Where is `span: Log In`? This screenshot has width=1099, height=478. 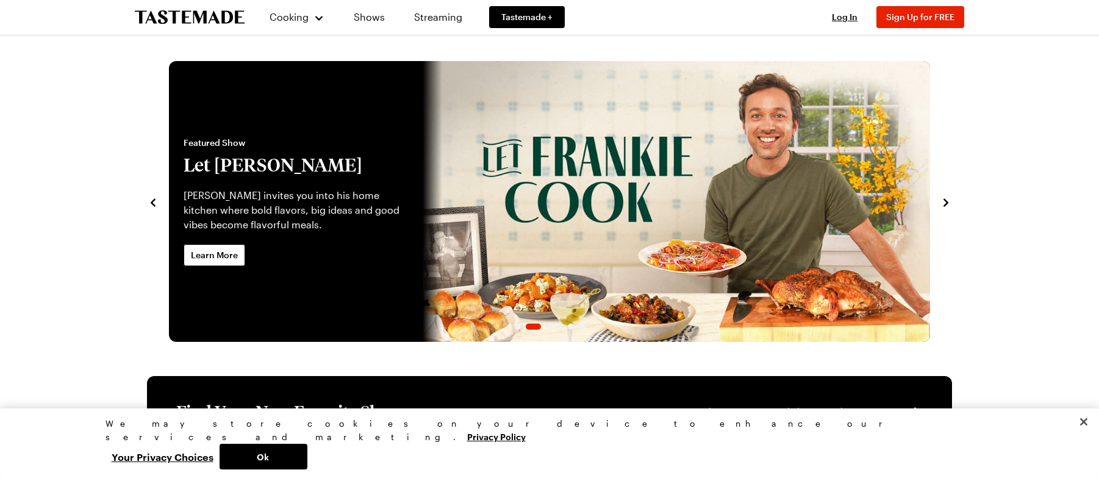 span: Log In is located at coordinates (845, 16).